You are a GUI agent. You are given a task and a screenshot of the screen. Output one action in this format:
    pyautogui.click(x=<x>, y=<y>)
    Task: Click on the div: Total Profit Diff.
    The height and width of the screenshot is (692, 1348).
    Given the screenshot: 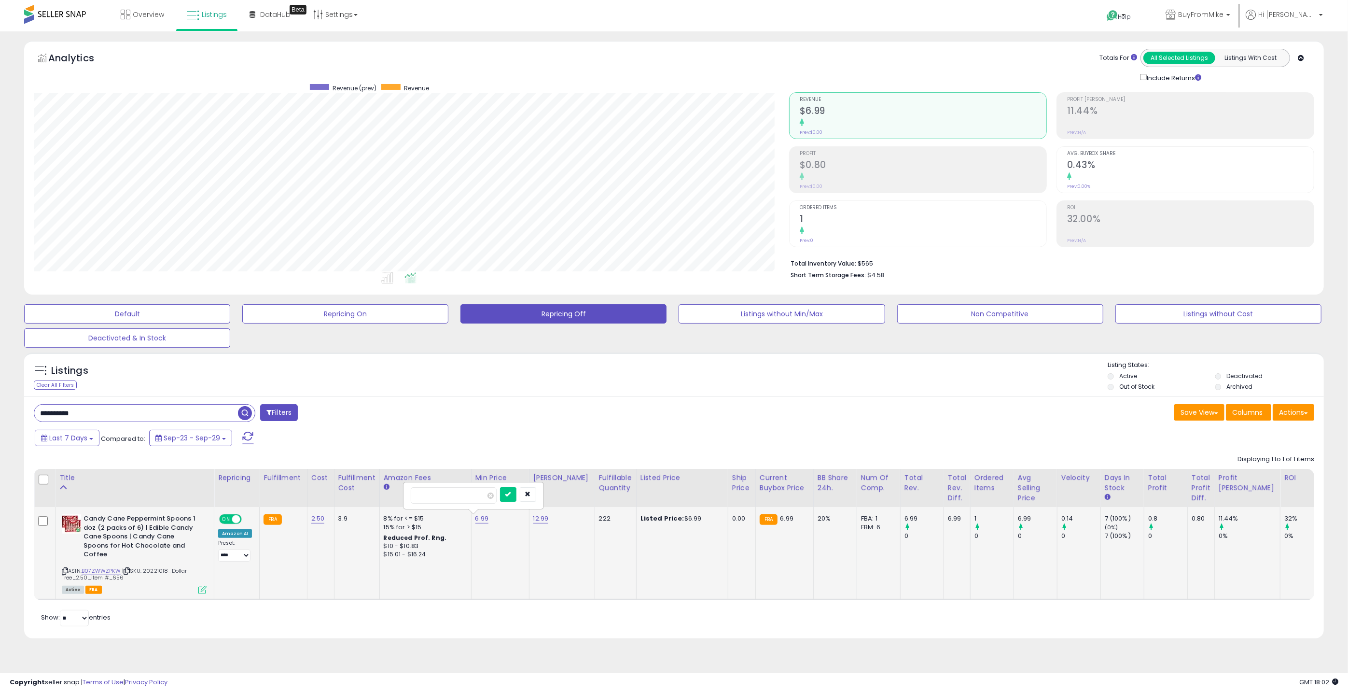 What is the action you would take?
    pyautogui.click(x=1201, y=488)
    